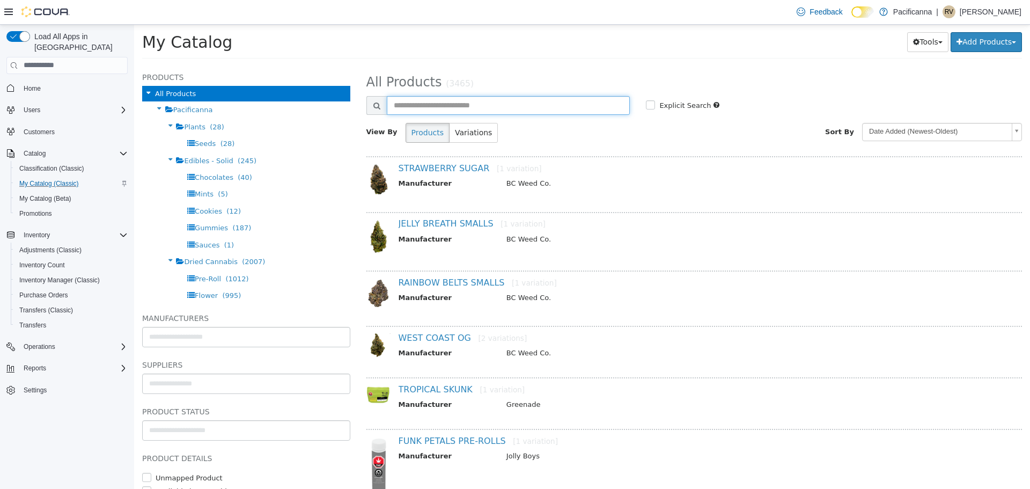  I want to click on span: (5), so click(88, 169).